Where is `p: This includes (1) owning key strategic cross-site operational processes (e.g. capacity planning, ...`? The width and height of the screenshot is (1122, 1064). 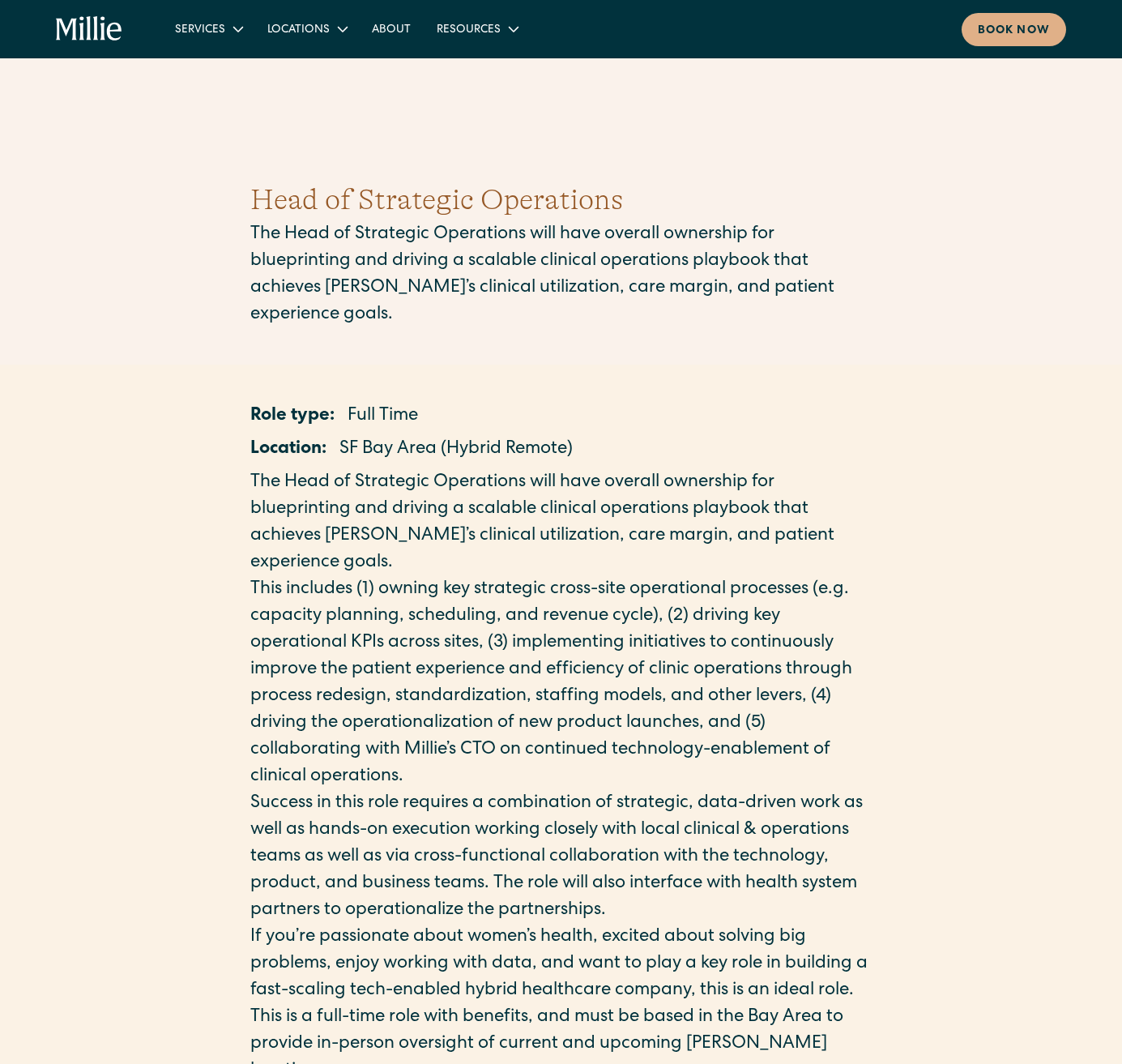
p: This includes (1) owning key strategic cross-site operational processes (e.g. capacity planning, ... is located at coordinates (561, 684).